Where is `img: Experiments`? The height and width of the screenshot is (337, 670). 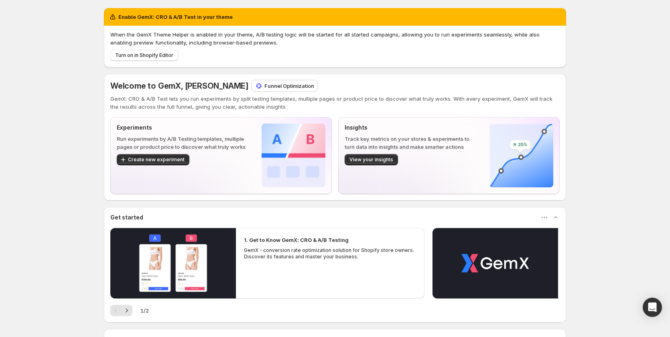 img: Experiments is located at coordinates (293, 155).